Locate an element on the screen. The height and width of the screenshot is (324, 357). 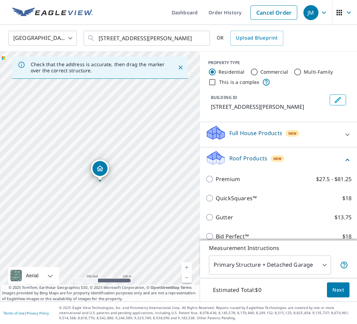
a: OpenStreetMap is located at coordinates (165, 287).